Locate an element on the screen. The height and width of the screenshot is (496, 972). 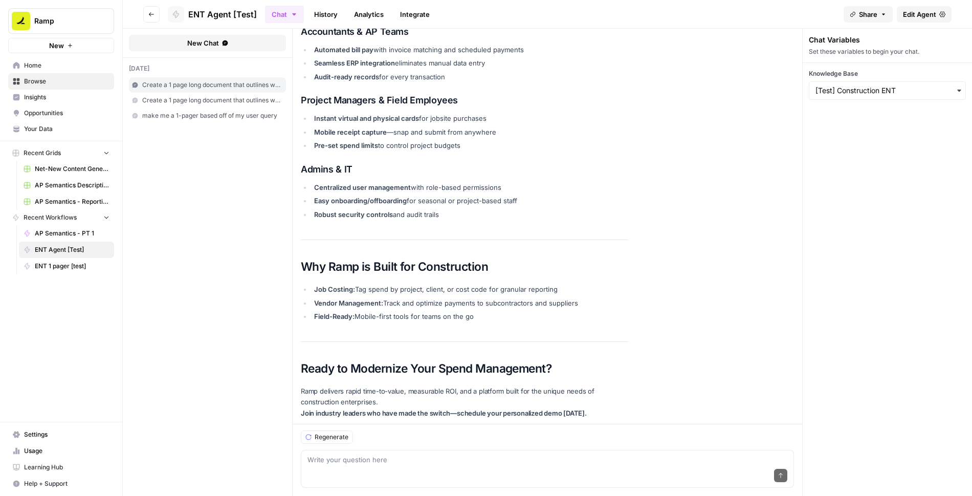
button: New is located at coordinates (61, 46).